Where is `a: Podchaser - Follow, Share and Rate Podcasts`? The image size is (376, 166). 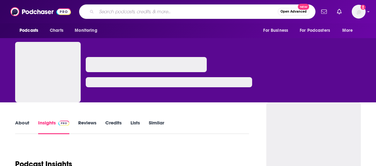 a: Podchaser - Follow, Share and Rate Podcasts is located at coordinates (41, 12).